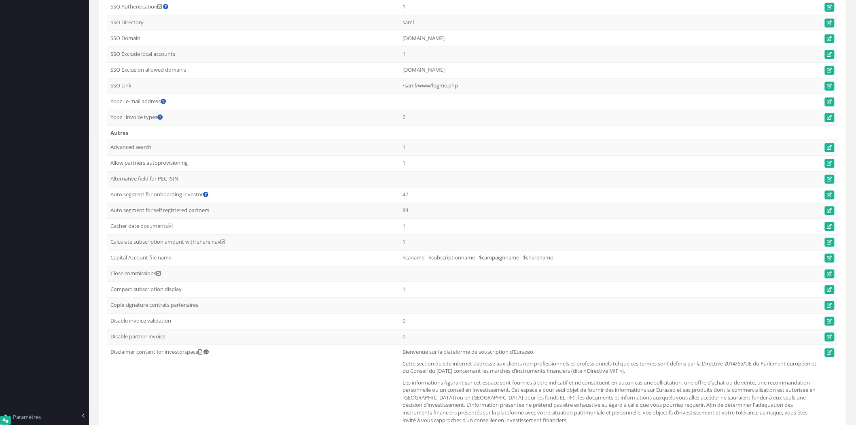 The image size is (856, 425). What do you see at coordinates (610, 23) in the screenshot?
I see `td: saml` at bounding box center [610, 23].